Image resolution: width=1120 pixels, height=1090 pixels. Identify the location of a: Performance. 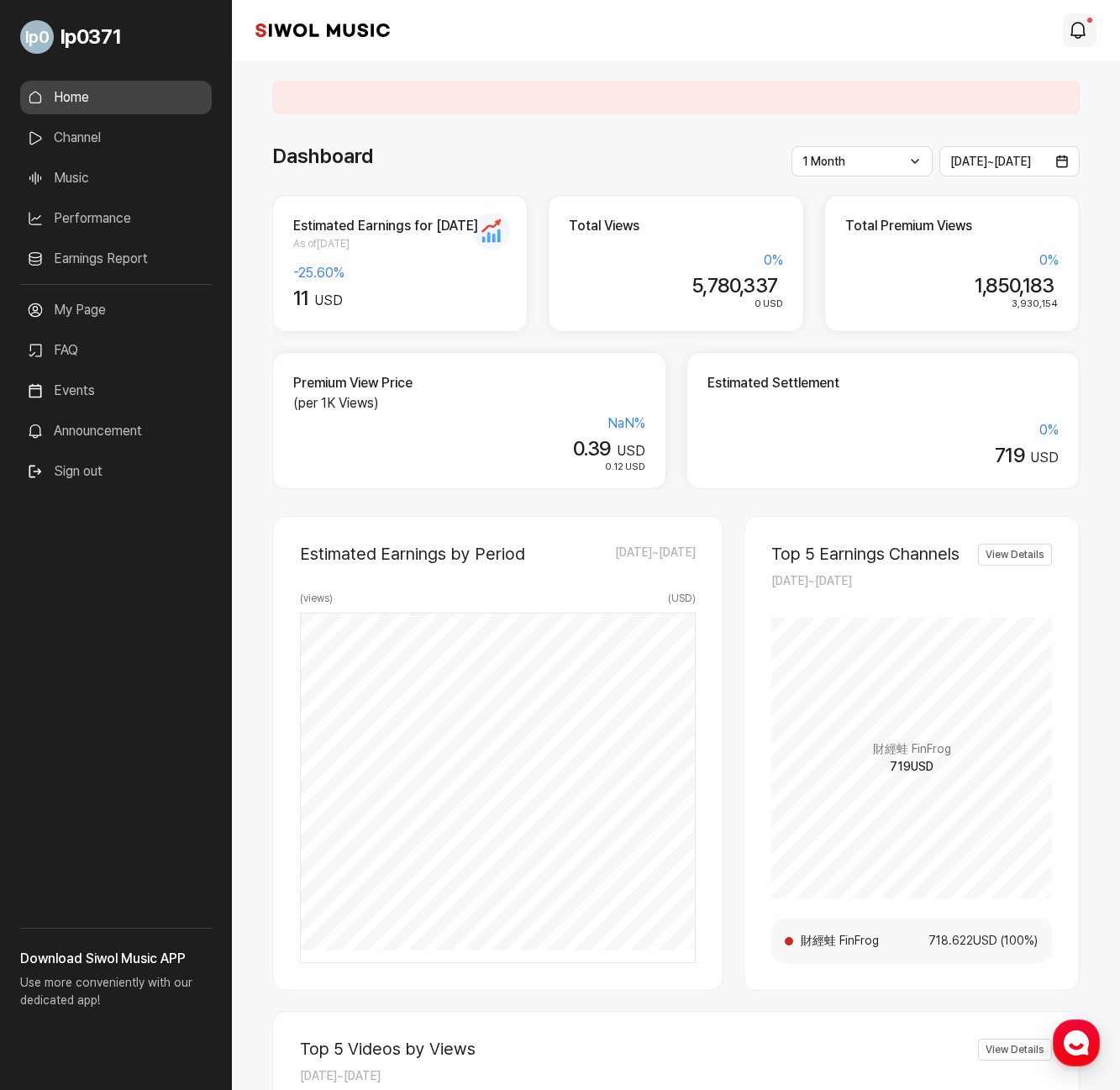
(116, 218).